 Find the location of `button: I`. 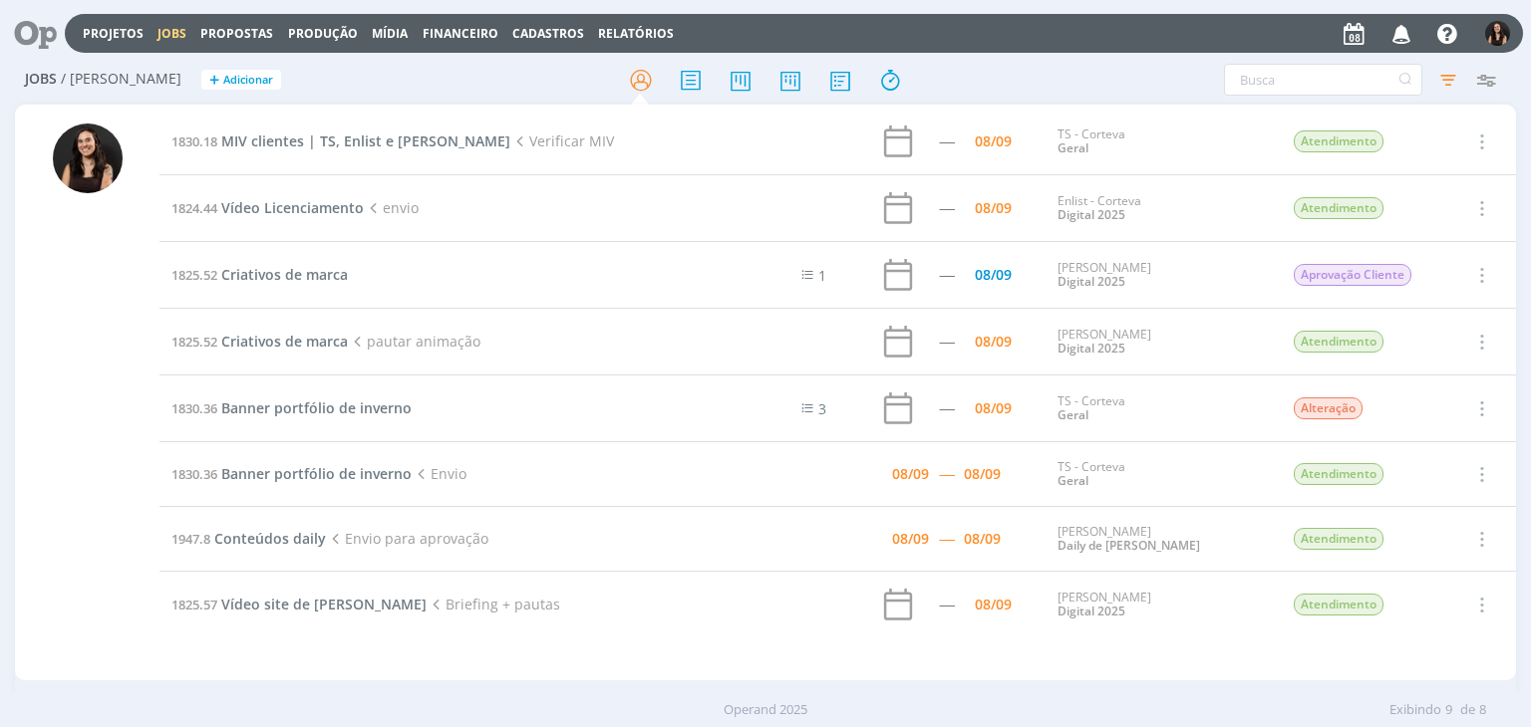

button: I is located at coordinates (1497, 33).